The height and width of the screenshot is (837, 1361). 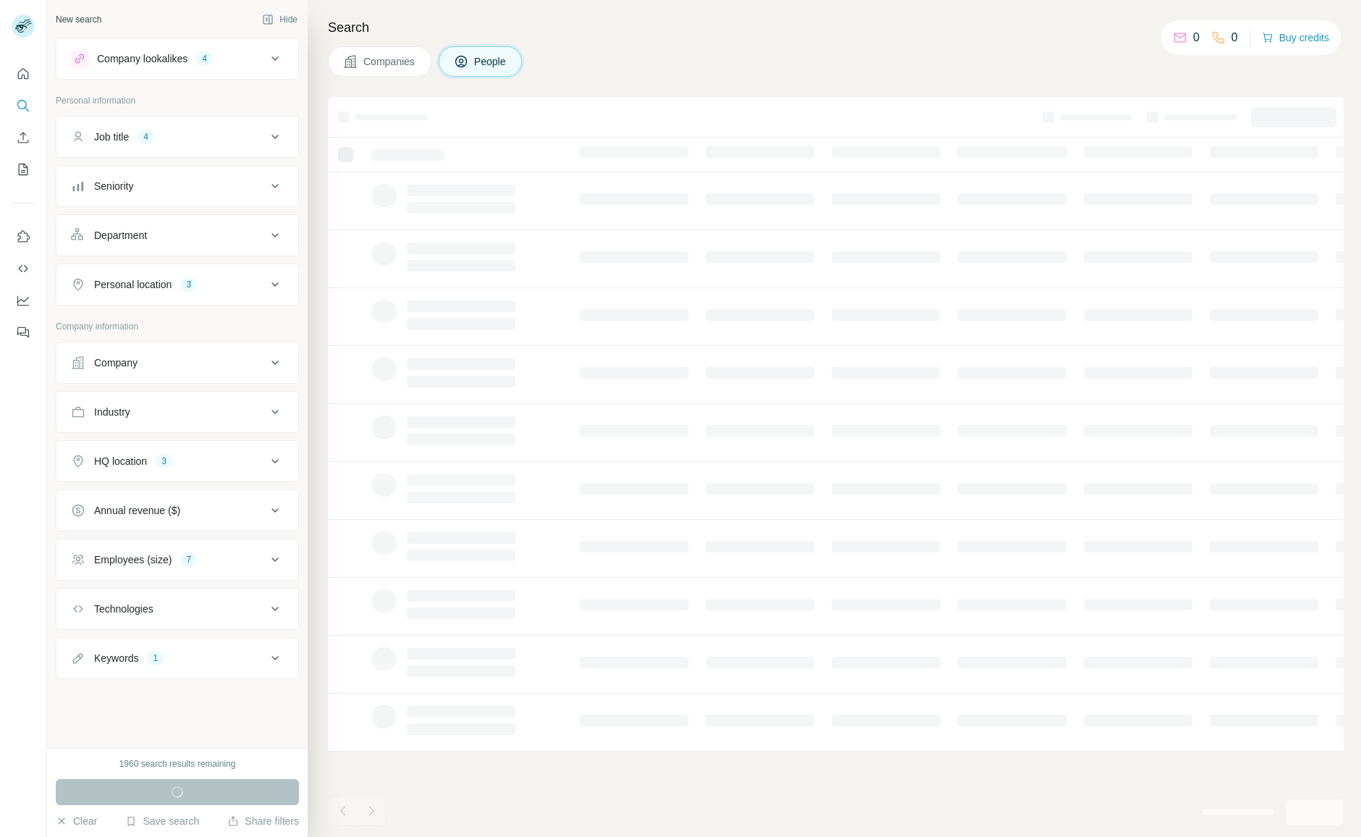 I want to click on button: Annual revenue ($), so click(x=177, y=510).